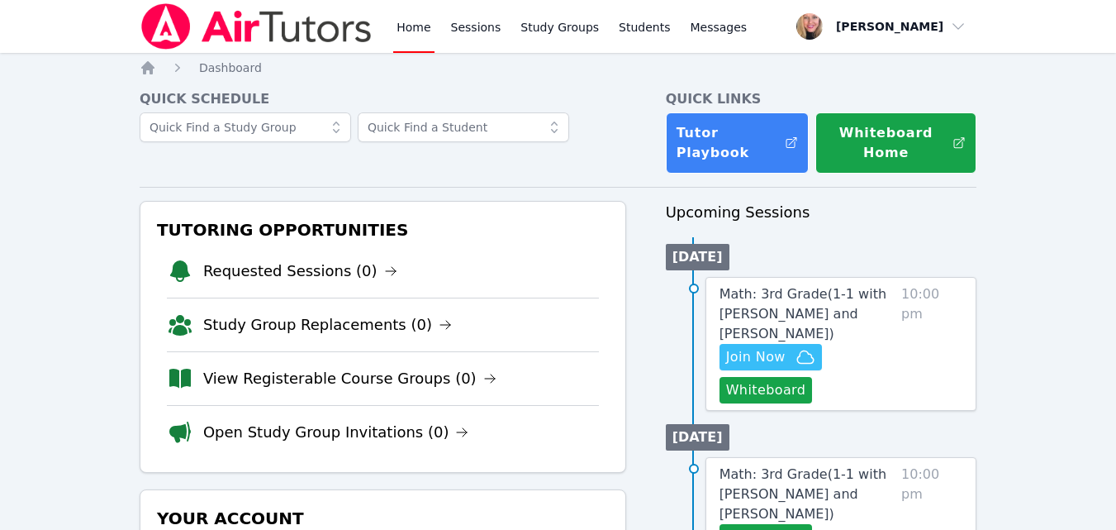 This screenshot has height=530, width=1116. What do you see at coordinates (349, 378) in the screenshot?
I see `a: View Registerable Course Groups (0)` at bounding box center [349, 378].